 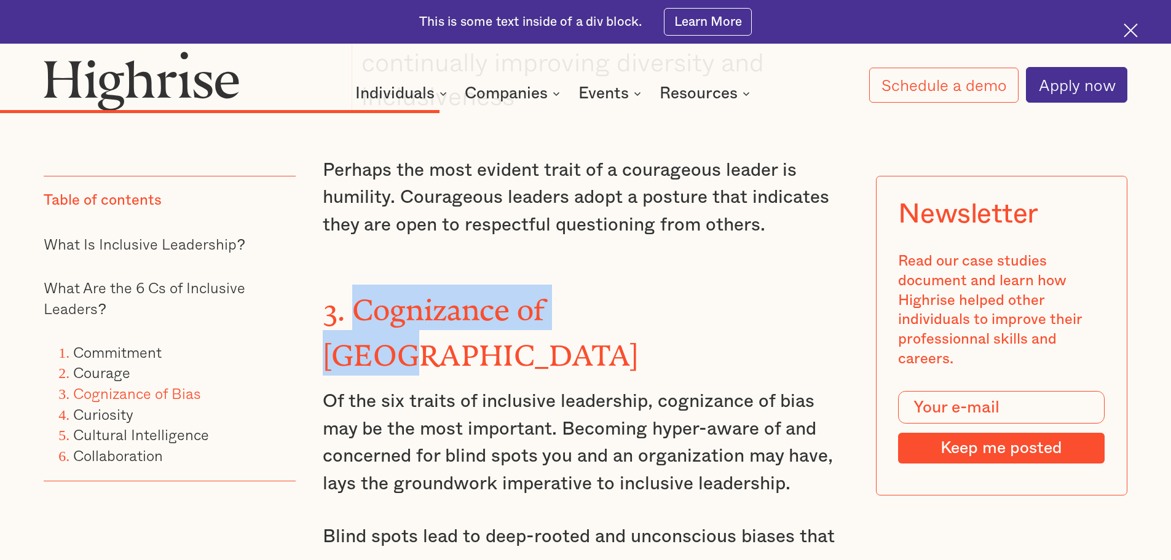 What do you see at coordinates (117, 351) in the screenshot?
I see `a: Commitment` at bounding box center [117, 351].